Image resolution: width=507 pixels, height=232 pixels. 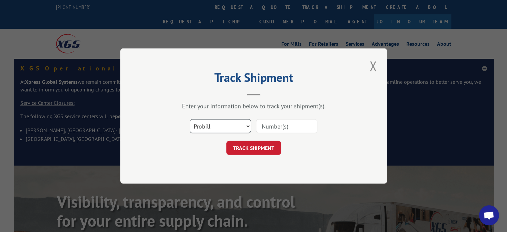 I want to click on a: Open chat, so click(x=489, y=215).